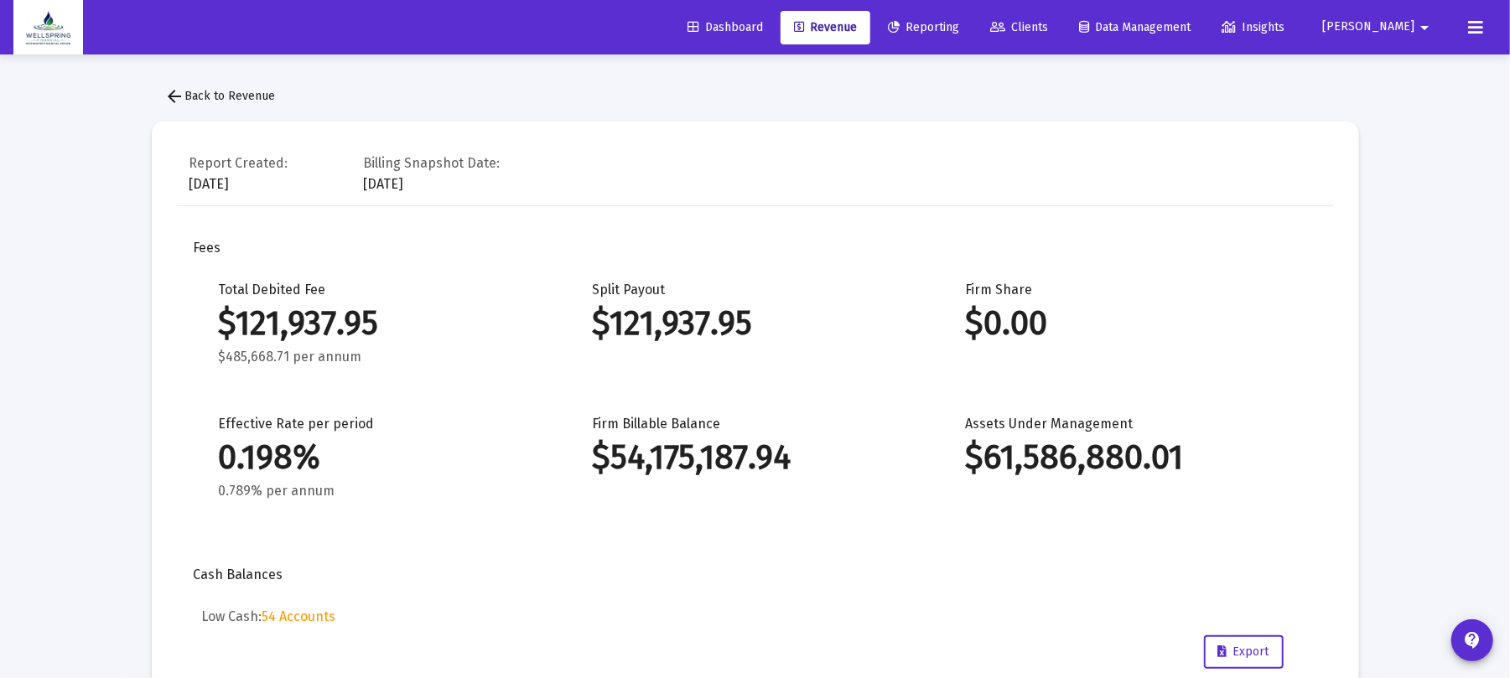 The height and width of the screenshot is (678, 1510). Describe the element at coordinates (825, 27) in the screenshot. I see `span: Revenue` at that location.